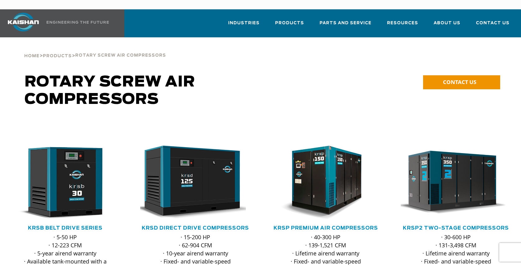 The width and height of the screenshot is (521, 266). Describe the element at coordinates (403, 26) in the screenshot. I see `a: Resources` at that location.